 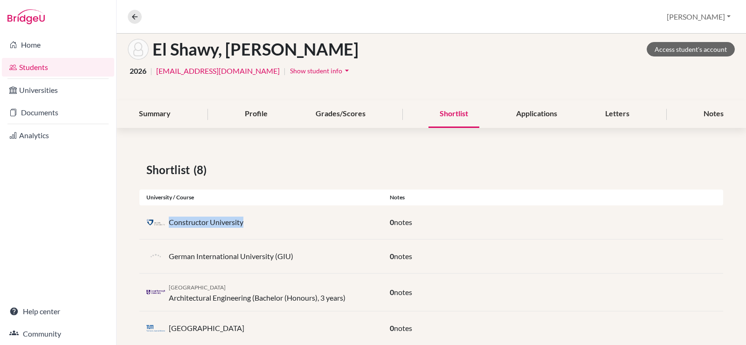 What do you see at coordinates (231, 256) in the screenshot?
I see `p: German International University (GIU)` at bounding box center [231, 256].